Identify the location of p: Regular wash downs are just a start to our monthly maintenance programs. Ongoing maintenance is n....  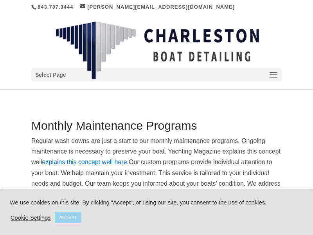
(156, 176).